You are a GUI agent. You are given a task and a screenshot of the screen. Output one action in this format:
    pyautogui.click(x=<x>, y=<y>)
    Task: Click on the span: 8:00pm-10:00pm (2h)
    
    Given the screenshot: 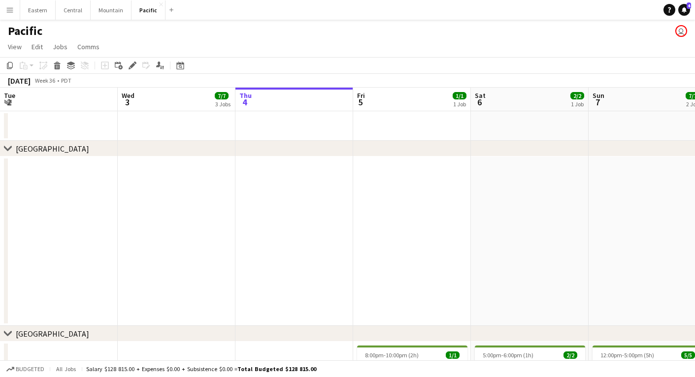 What is the action you would take?
    pyautogui.click(x=392, y=355)
    